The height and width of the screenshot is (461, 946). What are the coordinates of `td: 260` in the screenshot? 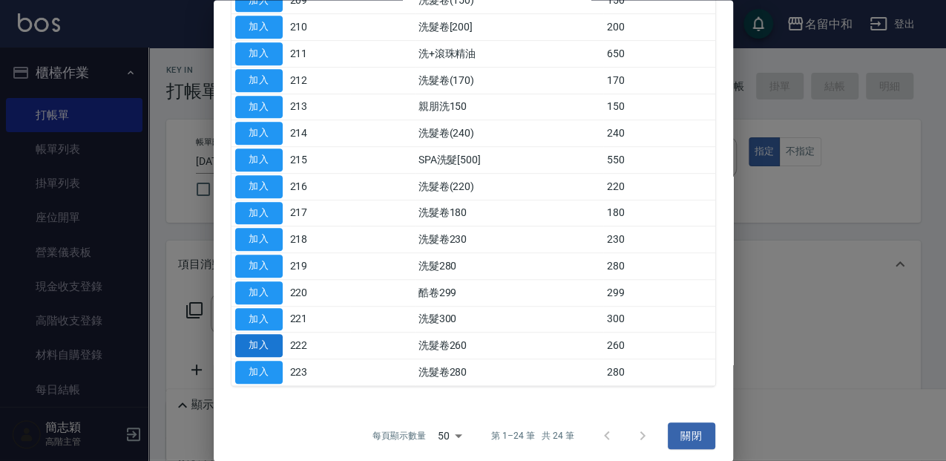 It's located at (659, 346).